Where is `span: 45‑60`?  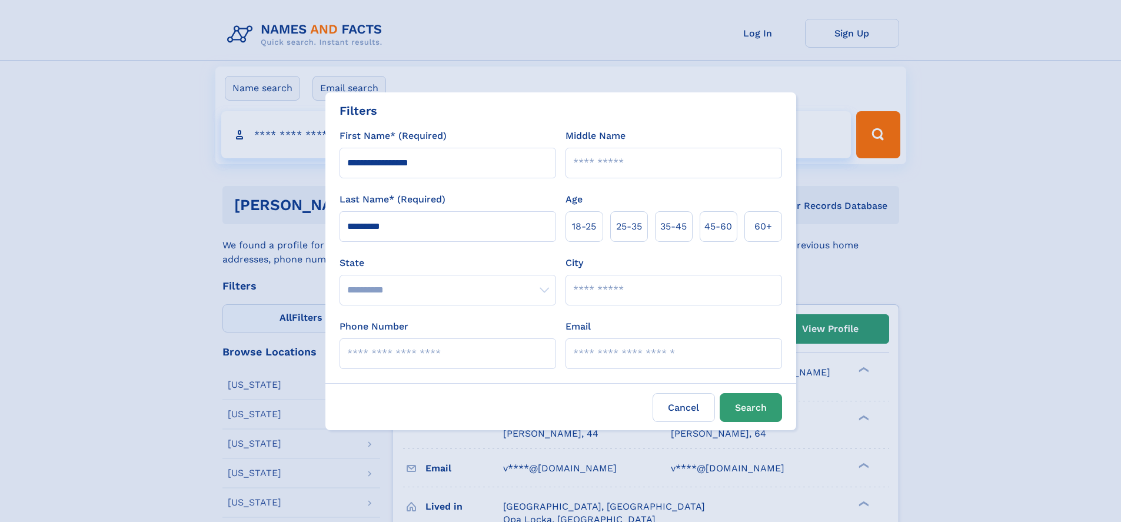
span: 45‑60 is located at coordinates (718, 227).